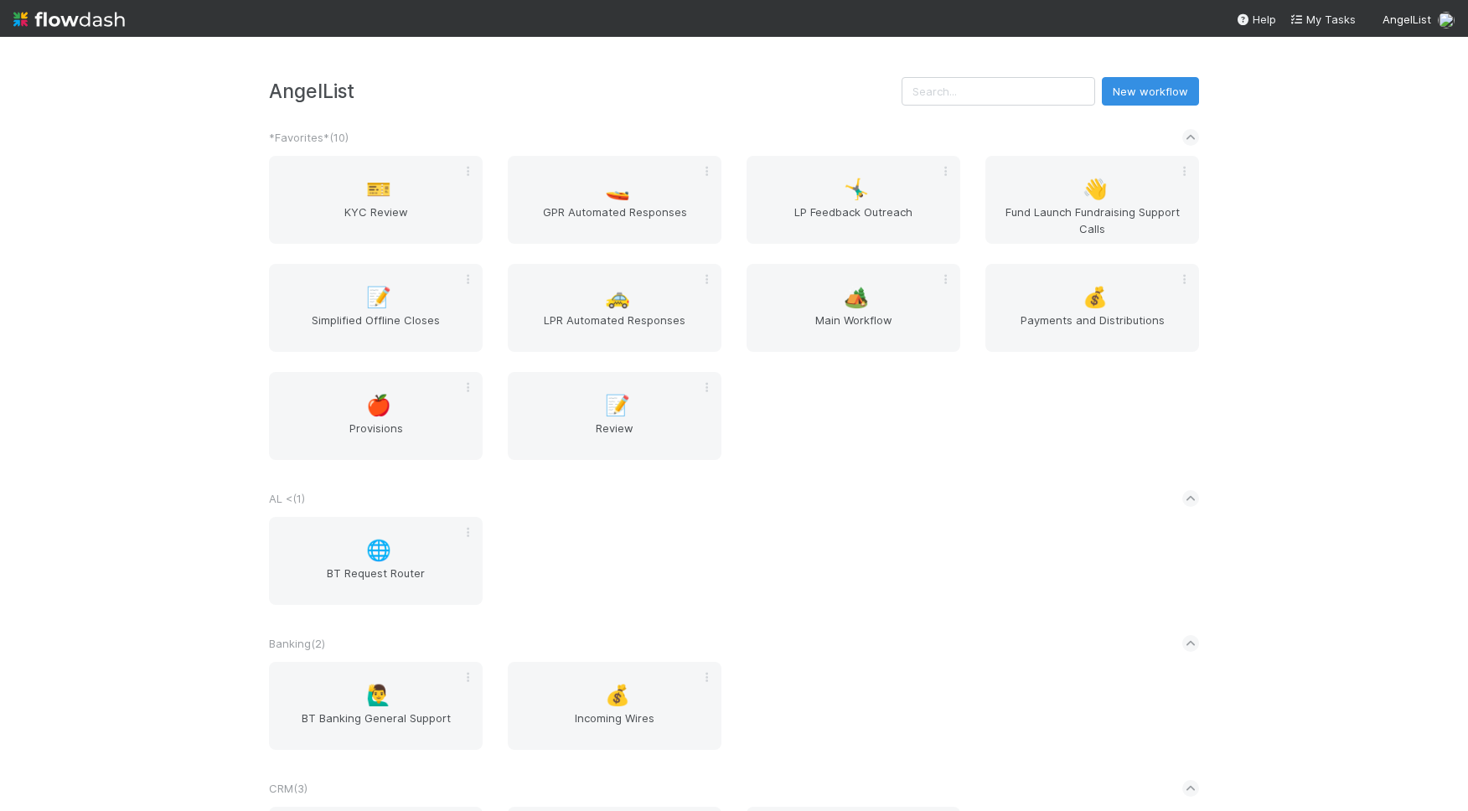  Describe the element at coordinates (375, 199) in the screenshot. I see `a: 🎫KYC Review` at that location.